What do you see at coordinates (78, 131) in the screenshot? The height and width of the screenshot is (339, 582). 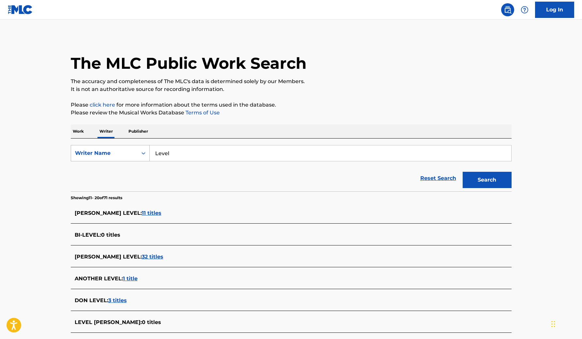 I see `p: Work` at bounding box center [78, 131].